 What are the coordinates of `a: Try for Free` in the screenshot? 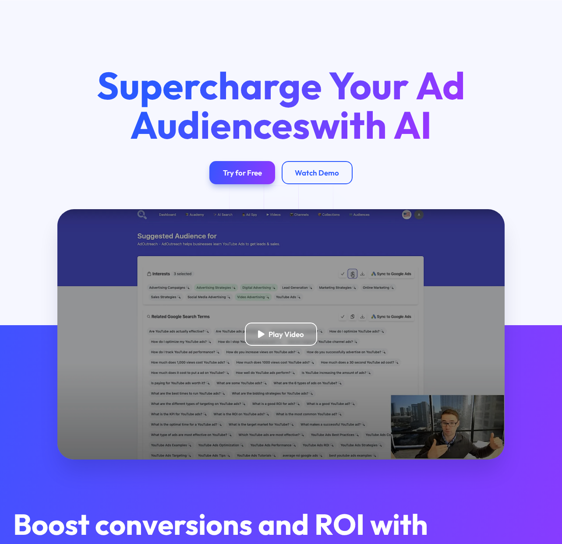 It's located at (242, 173).